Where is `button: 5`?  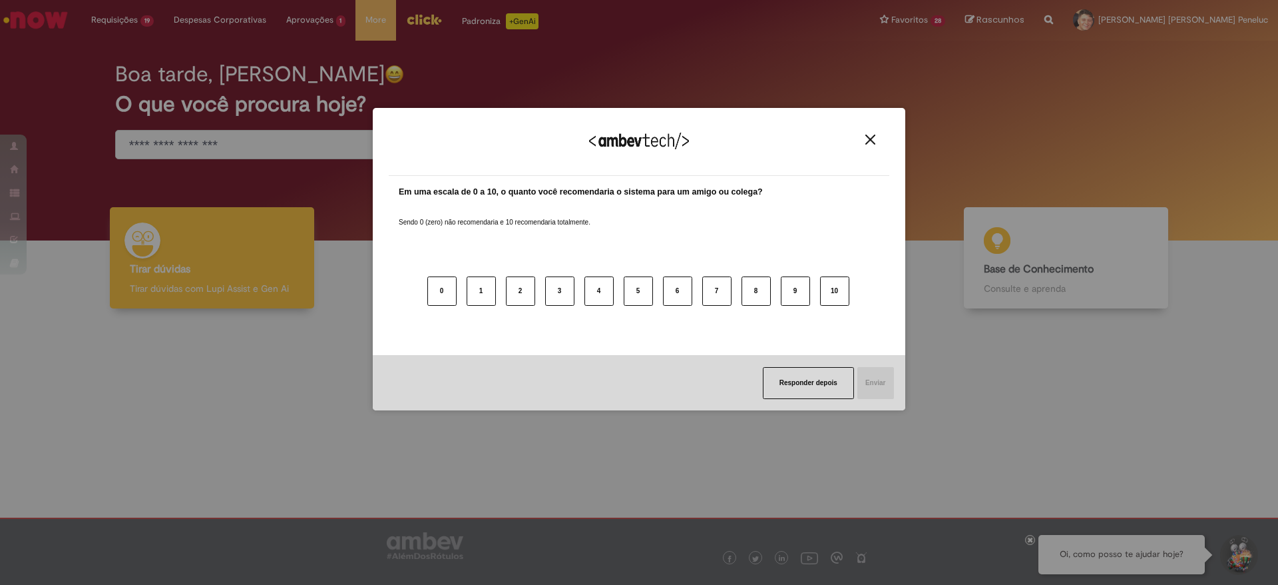
button: 5 is located at coordinates (638, 291).